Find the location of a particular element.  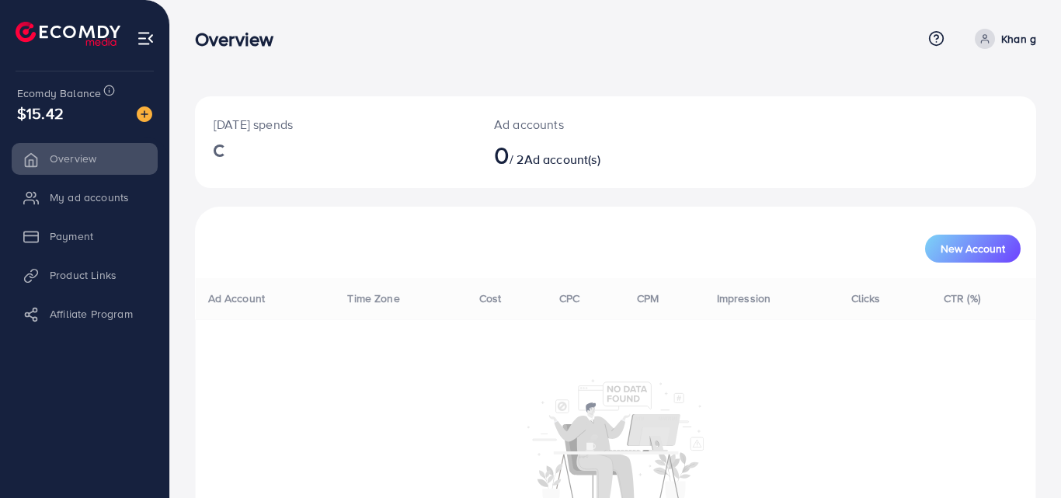

span: New Account is located at coordinates (972, 249).